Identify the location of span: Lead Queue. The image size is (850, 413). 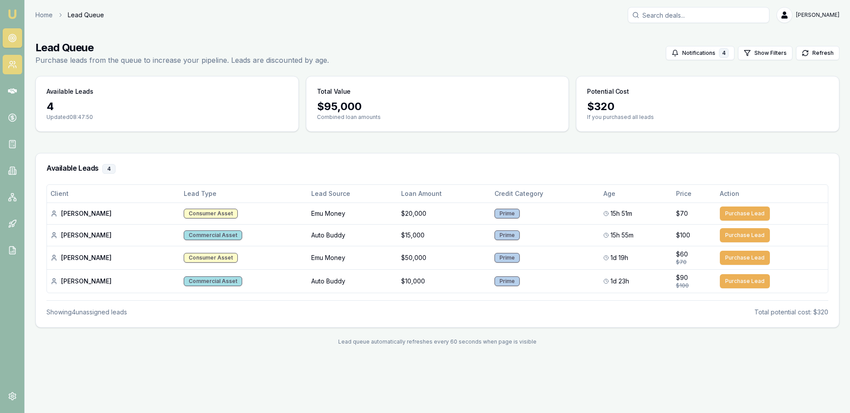
(86, 15).